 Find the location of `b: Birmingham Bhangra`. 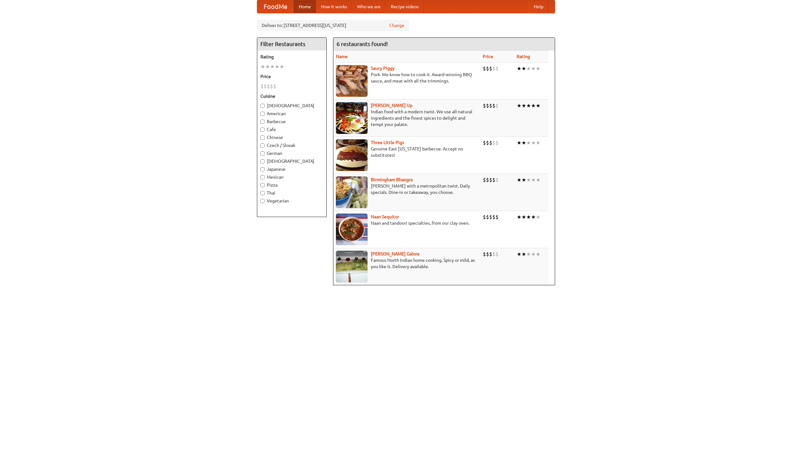

b: Birmingham Bhangra is located at coordinates (392, 179).